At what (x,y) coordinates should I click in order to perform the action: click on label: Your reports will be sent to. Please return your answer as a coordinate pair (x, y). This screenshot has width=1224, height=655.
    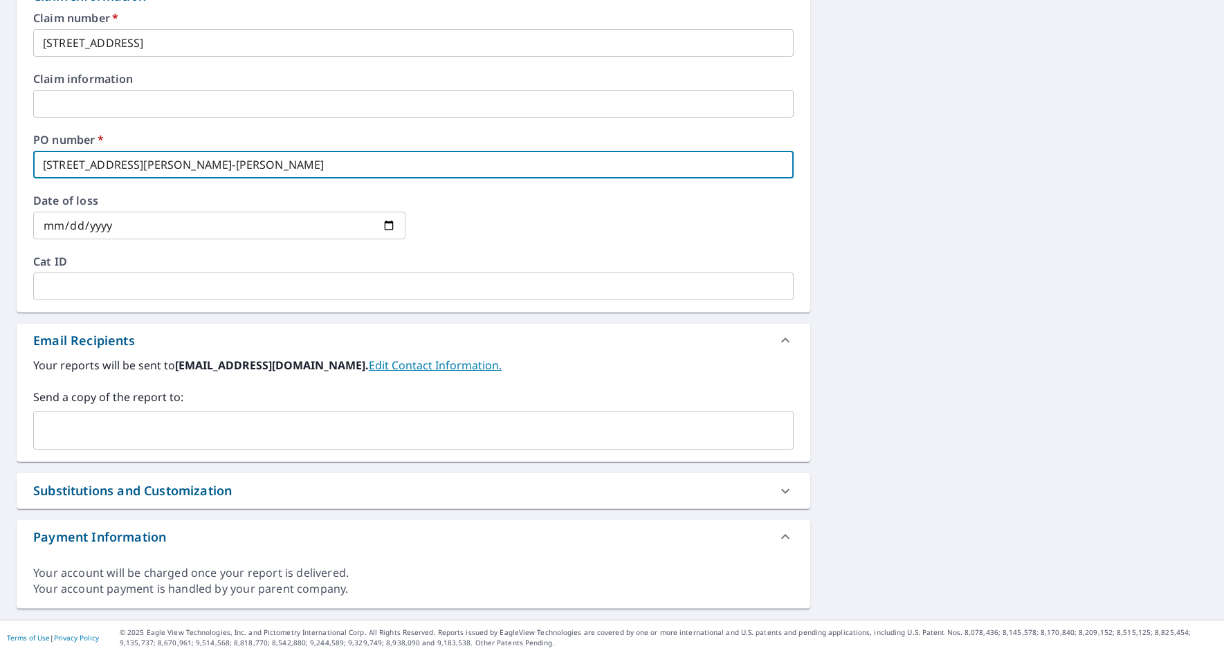
    Looking at the image, I should click on (413, 365).